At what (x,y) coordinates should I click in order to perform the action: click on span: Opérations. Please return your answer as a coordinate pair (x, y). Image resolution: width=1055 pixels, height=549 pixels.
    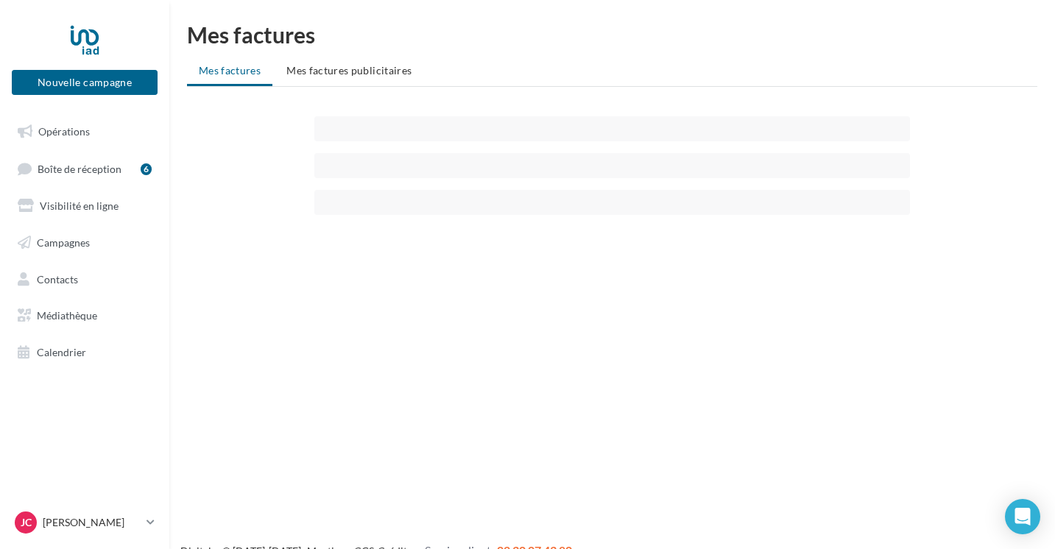
    Looking at the image, I should click on (64, 131).